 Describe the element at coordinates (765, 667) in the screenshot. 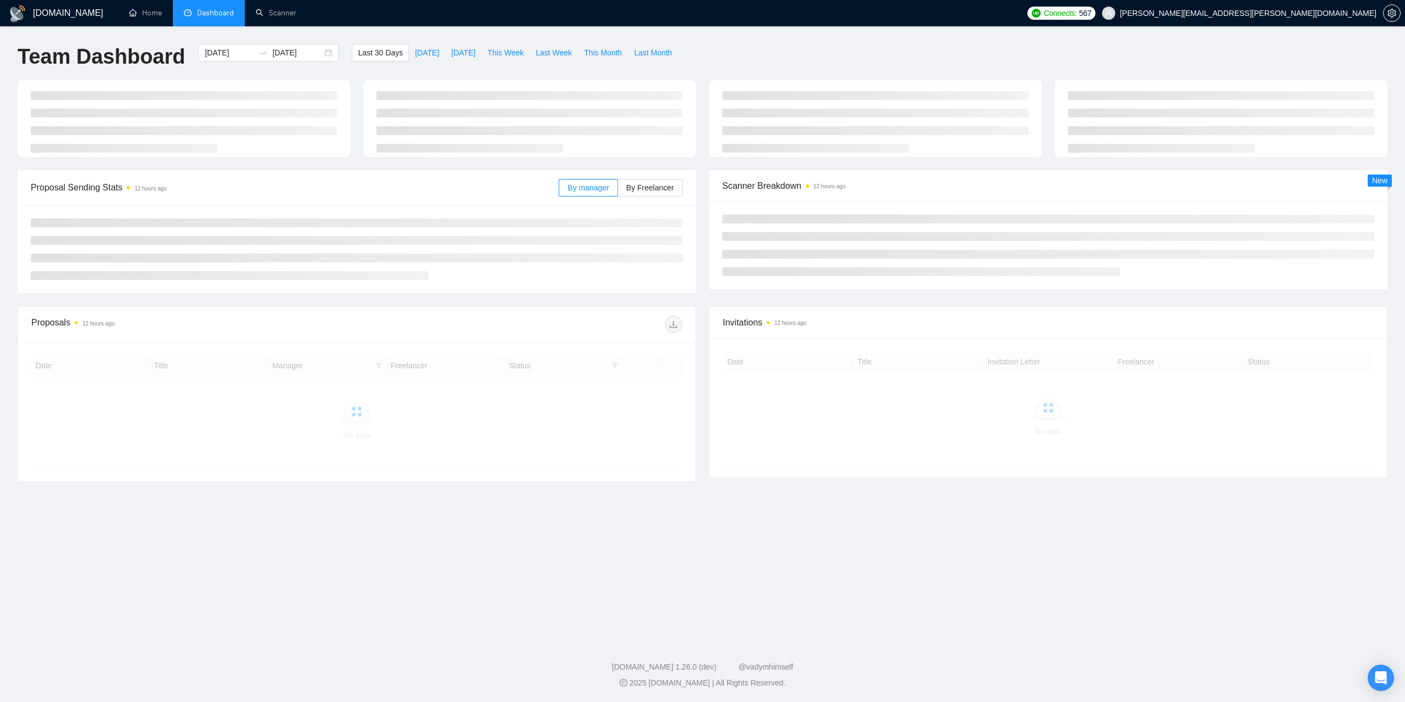

I see `a: @vadymhimself` at that location.